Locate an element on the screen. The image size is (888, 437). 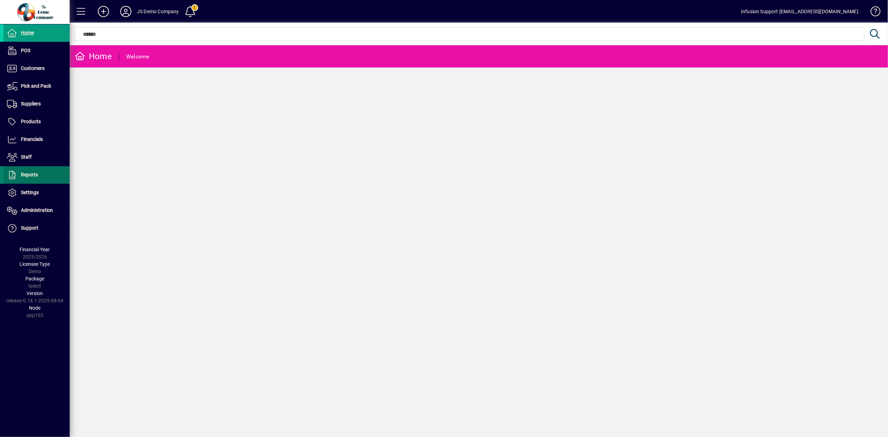
span: Support is located at coordinates (30, 228).